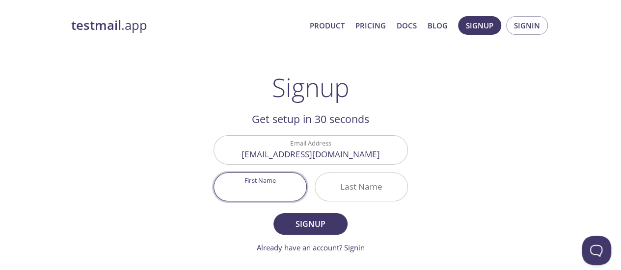 This screenshot has width=621, height=270. Describe the element at coordinates (96, 25) in the screenshot. I see `strong: testmail` at that location.